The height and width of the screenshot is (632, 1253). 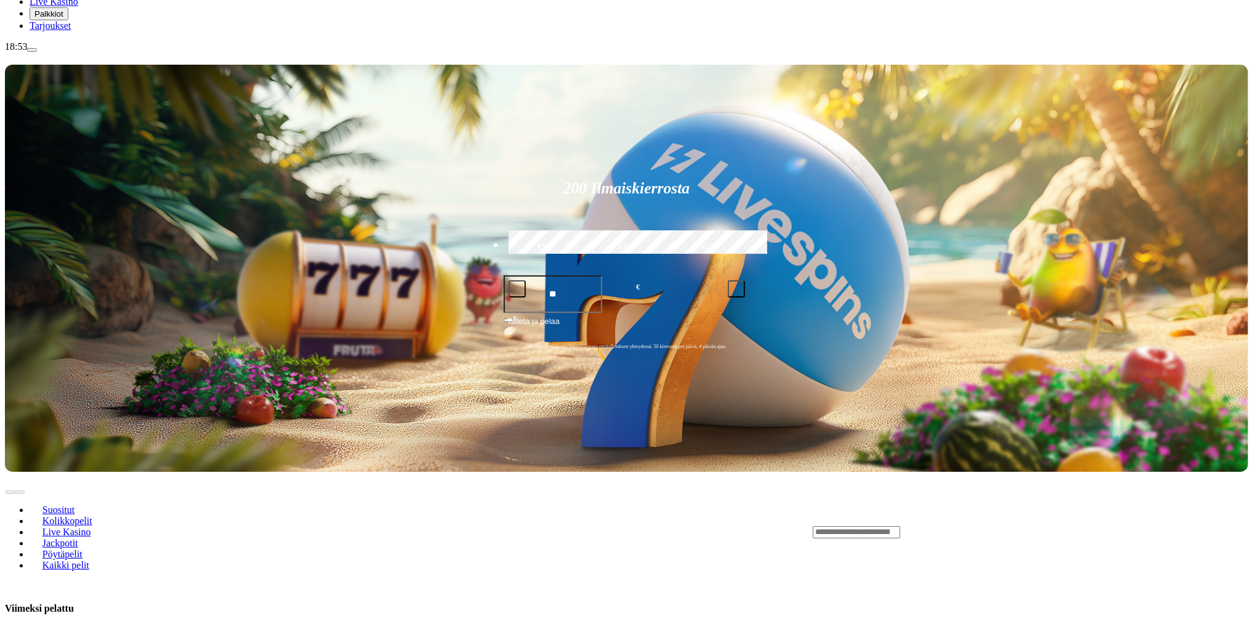 What do you see at coordinates (10, 492) in the screenshot?
I see `button: prev slide` at bounding box center [10, 492].